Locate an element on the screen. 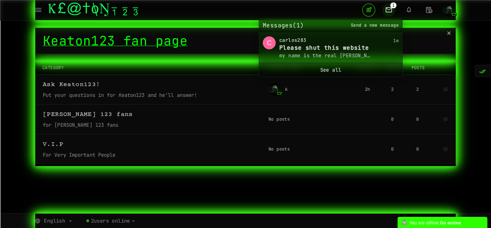 Image resolution: width=491 pixels, height=228 pixels. a: Send a new message is located at coordinates (375, 25).